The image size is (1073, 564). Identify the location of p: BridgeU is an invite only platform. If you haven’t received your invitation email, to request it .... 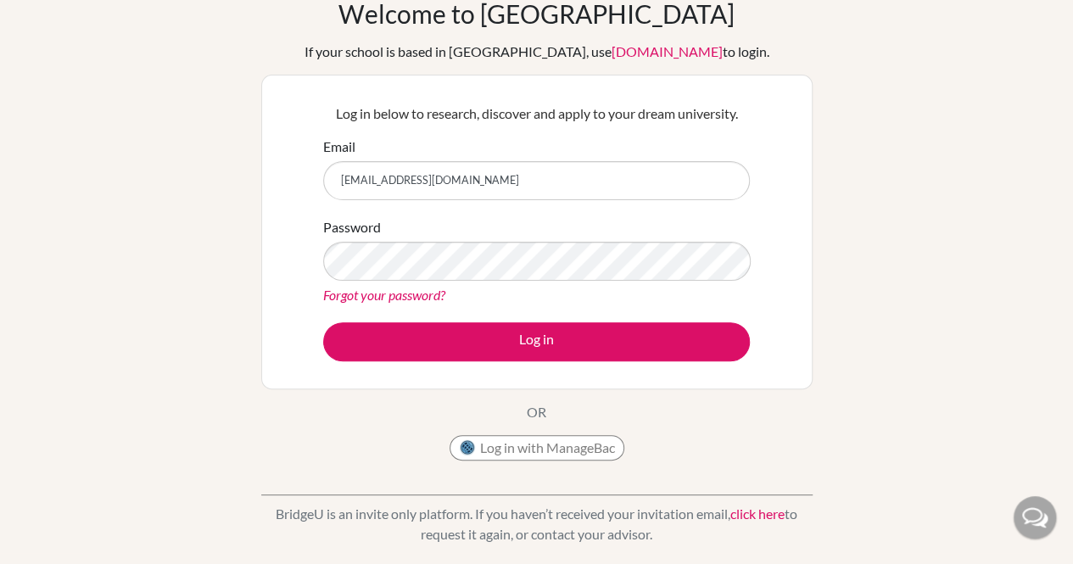
(537, 524).